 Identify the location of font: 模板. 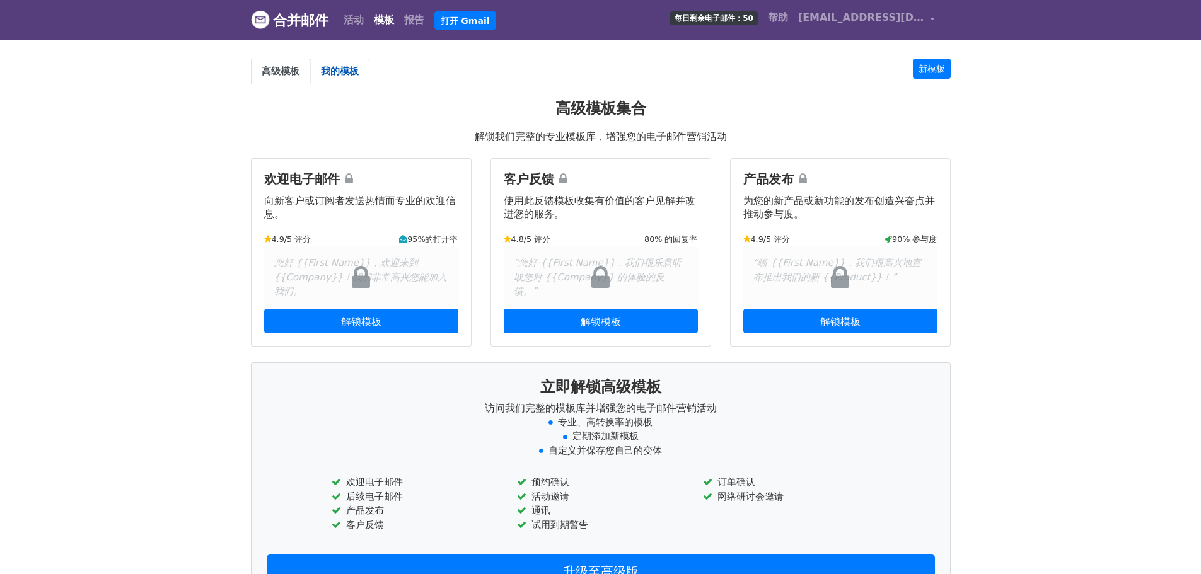
(384, 20).